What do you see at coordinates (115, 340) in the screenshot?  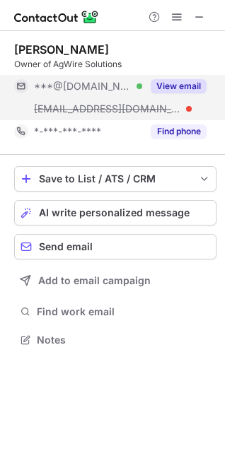 I see `button: Notes` at bounding box center [115, 340].